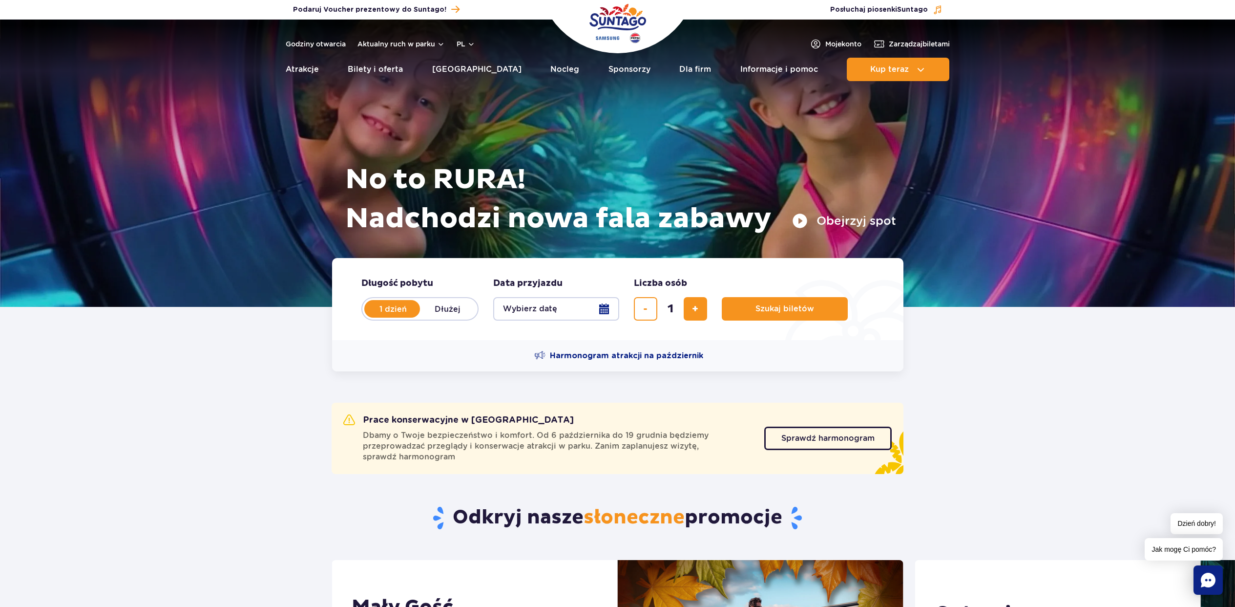 This screenshot has width=1235, height=607. Describe the element at coordinates (646, 309) in the screenshot. I see `button: usuń bilet` at that location.